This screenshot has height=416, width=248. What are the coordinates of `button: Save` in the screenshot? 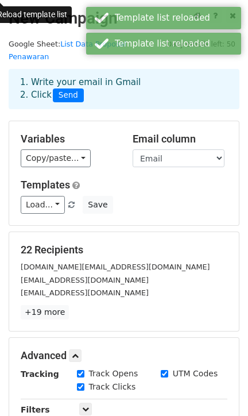 It's located at (98, 205).